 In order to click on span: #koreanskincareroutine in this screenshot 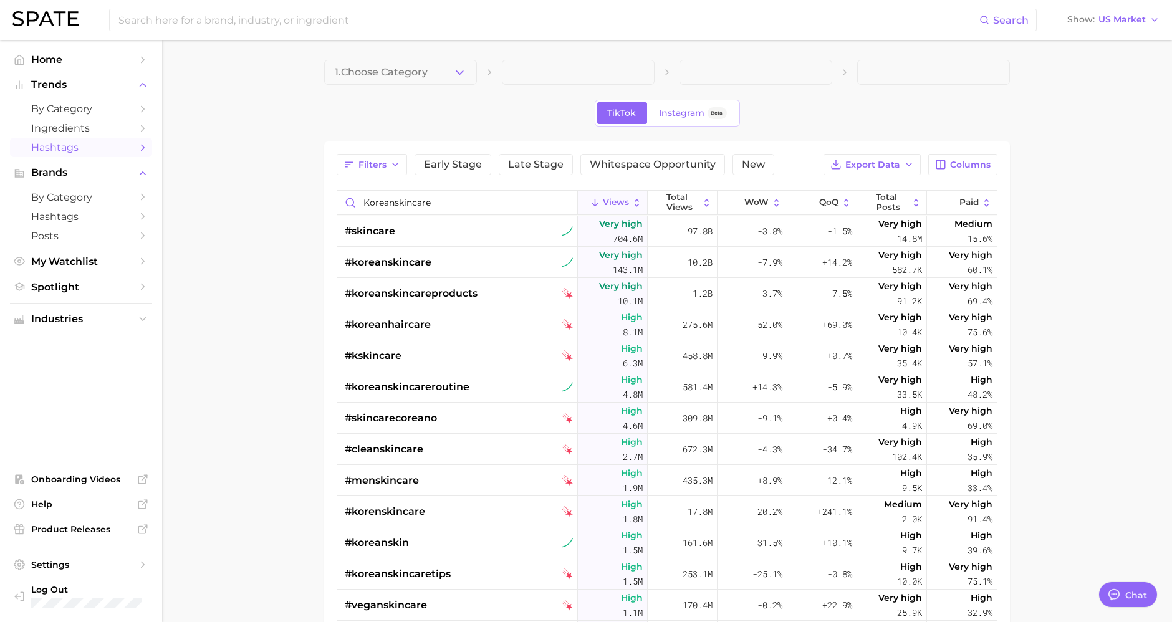, I will do `click(407, 387)`.